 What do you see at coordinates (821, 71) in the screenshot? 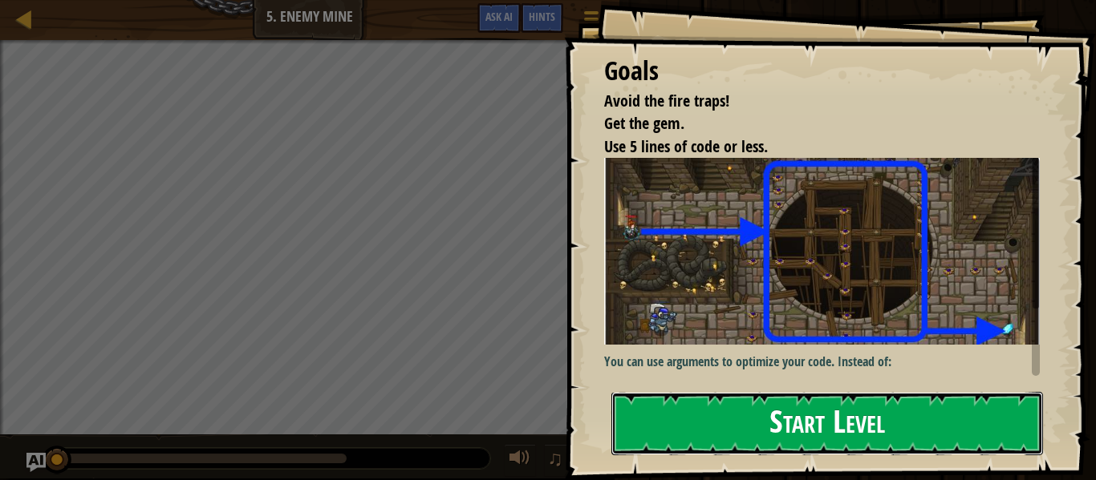
I see `div: Goals` at bounding box center [821, 71].